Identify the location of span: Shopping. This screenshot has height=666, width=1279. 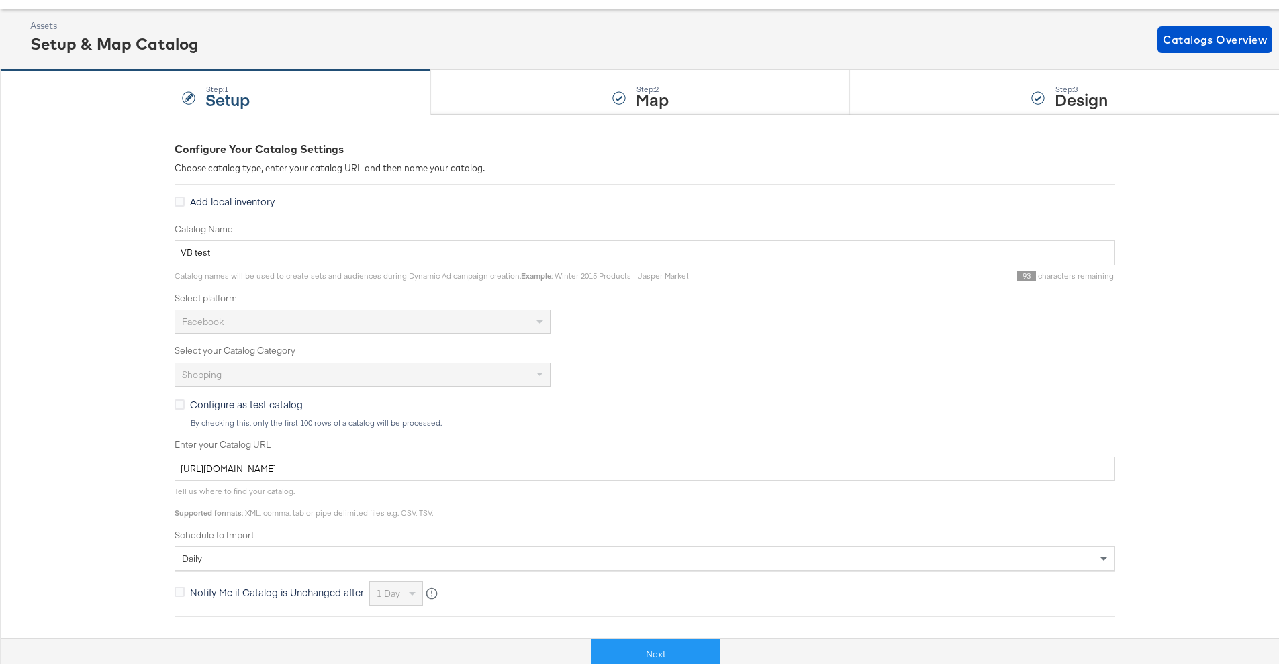
(201, 372).